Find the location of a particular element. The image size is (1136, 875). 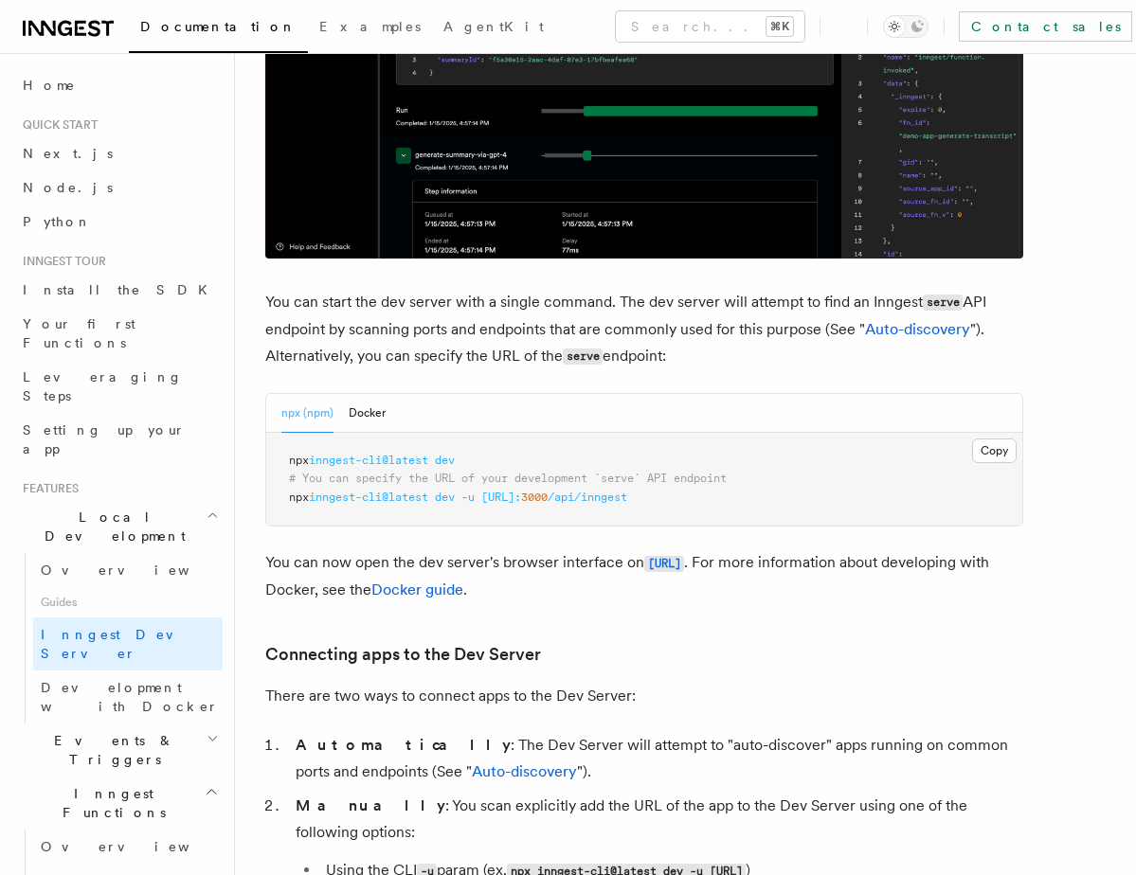

span: 3000 is located at coordinates (534, 497).